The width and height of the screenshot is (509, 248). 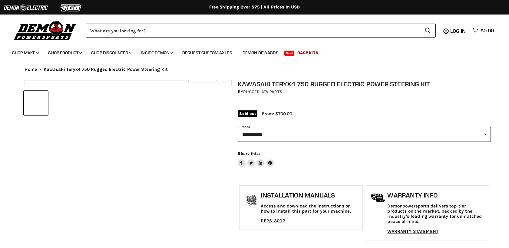 I want to click on img: Demon Electric Logo 2, so click(x=26, y=8).